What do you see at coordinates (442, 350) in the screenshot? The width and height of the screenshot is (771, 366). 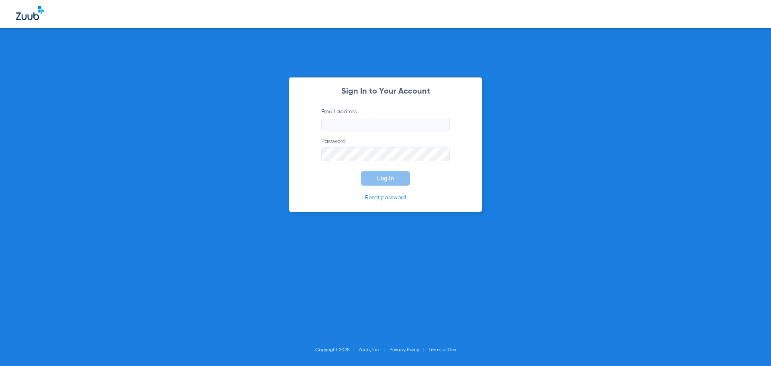 I see `a: Terms of Use` at bounding box center [442, 350].